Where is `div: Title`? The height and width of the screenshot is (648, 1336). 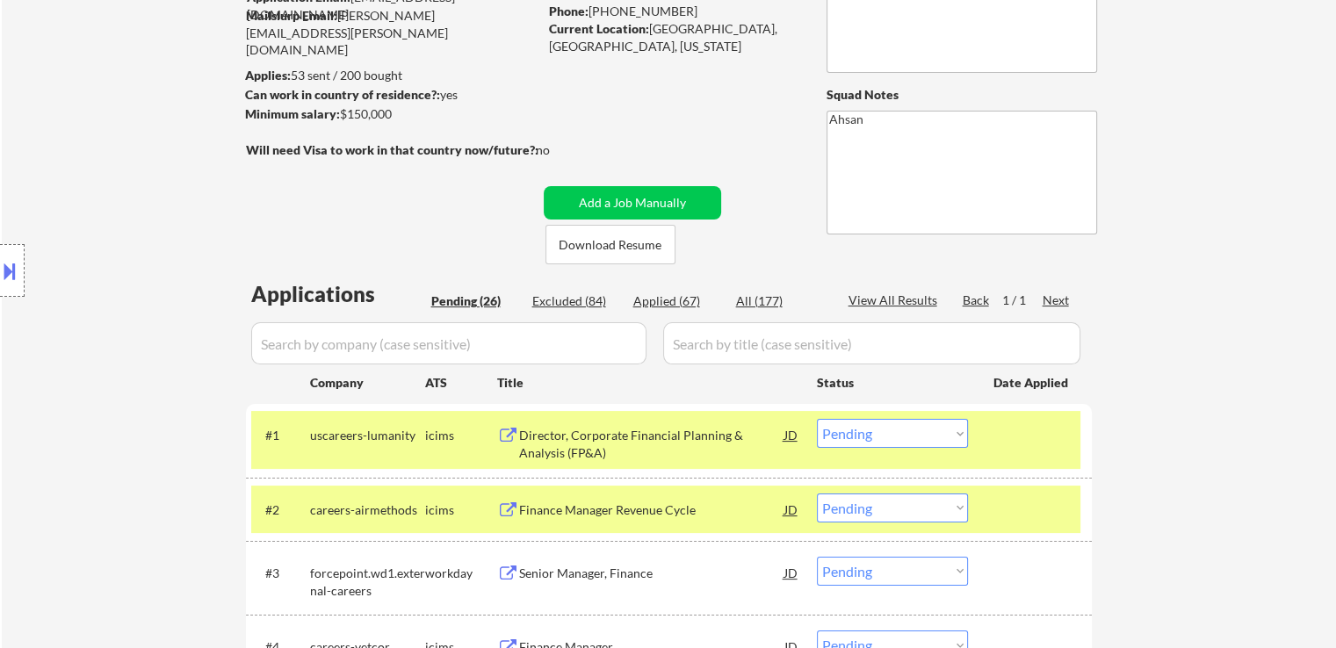
div: Title is located at coordinates (648, 383).